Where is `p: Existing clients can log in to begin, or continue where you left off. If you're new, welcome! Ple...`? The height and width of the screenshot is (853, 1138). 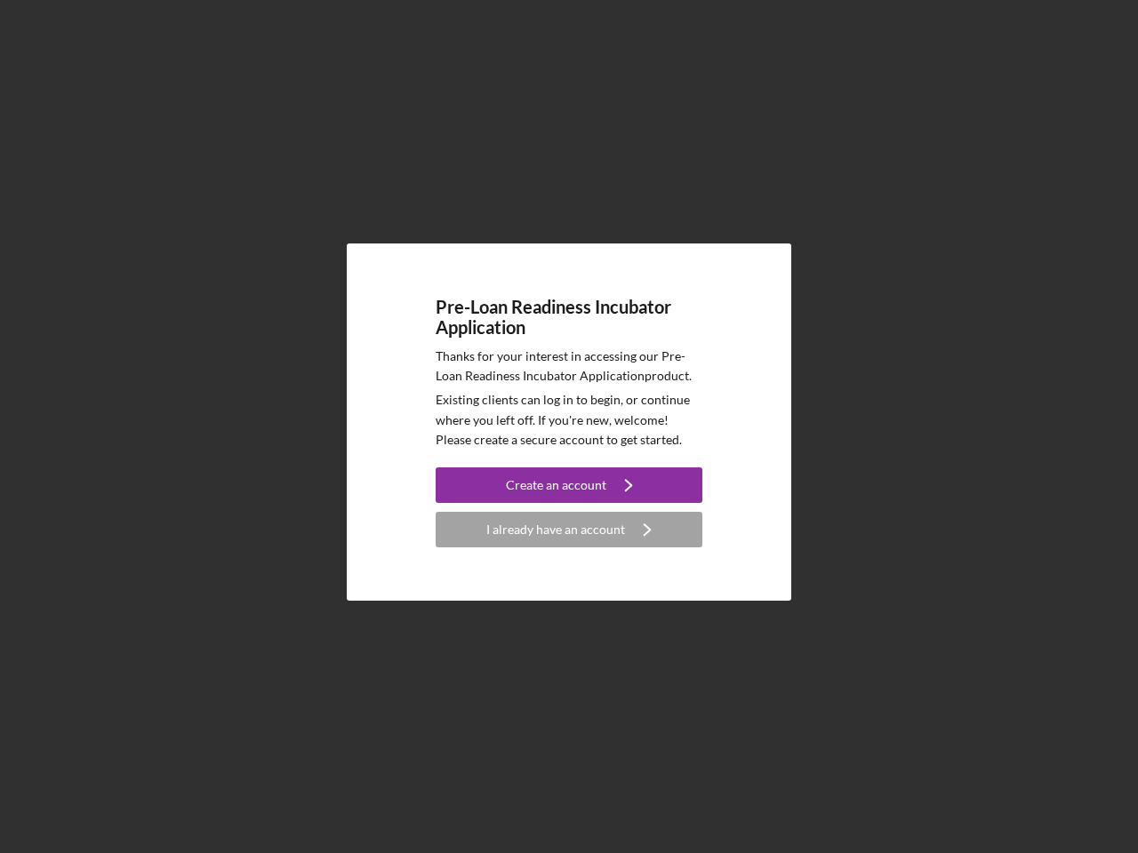 p: Existing clients can log in to begin, or continue where you left off. If you're new, welcome! Ple... is located at coordinates (569, 420).